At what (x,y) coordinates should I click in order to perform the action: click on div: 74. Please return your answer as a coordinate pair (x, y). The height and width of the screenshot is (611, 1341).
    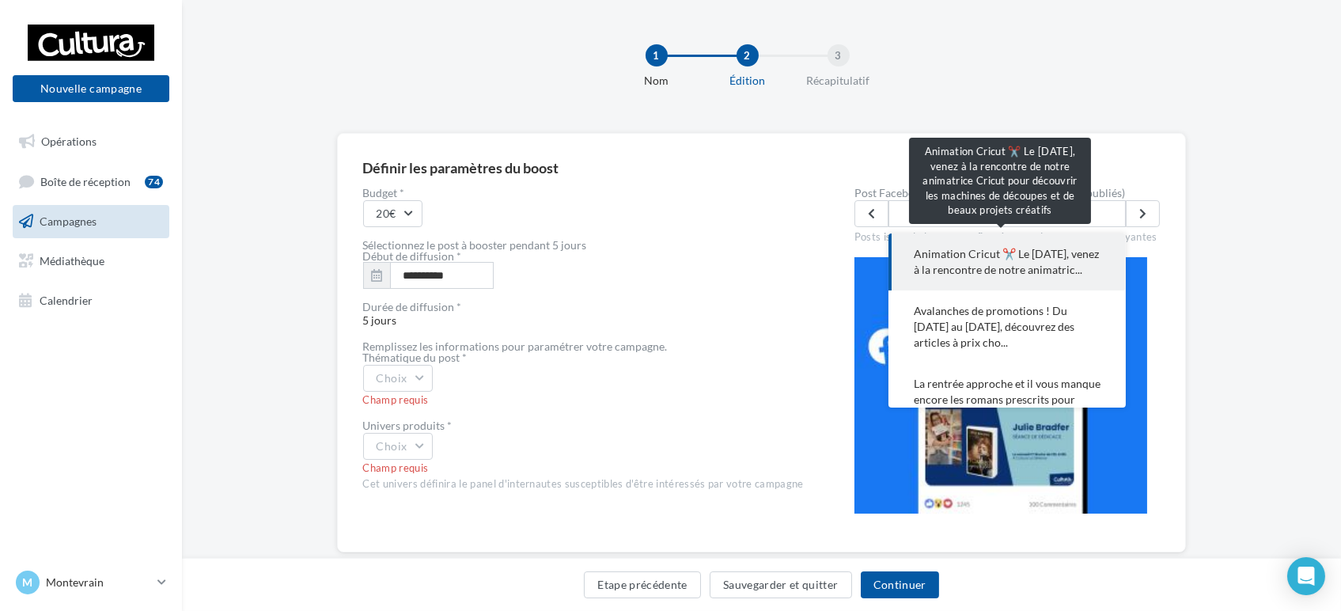
    Looking at the image, I should click on (154, 182).